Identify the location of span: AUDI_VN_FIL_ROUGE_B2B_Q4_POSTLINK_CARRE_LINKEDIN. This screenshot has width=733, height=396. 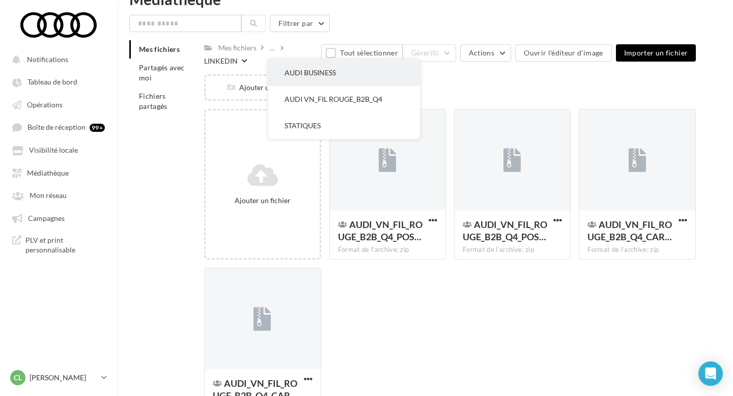
(505, 231).